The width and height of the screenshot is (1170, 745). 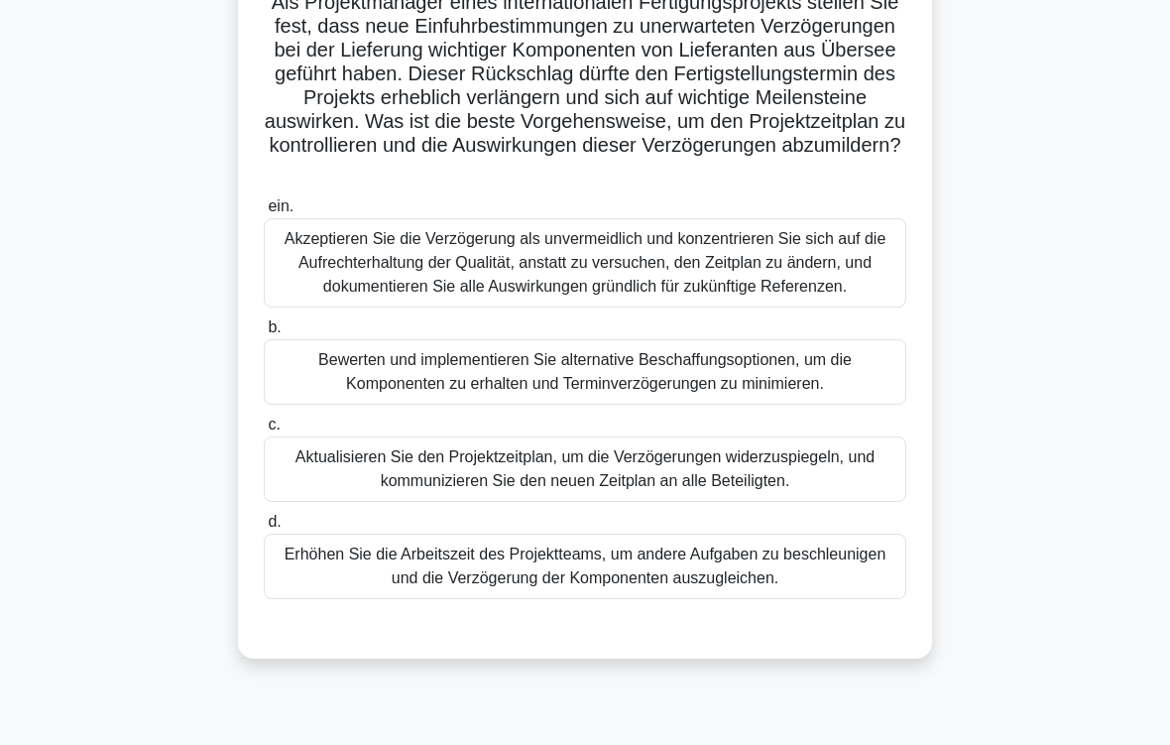 I want to click on span: c., so click(x=274, y=423).